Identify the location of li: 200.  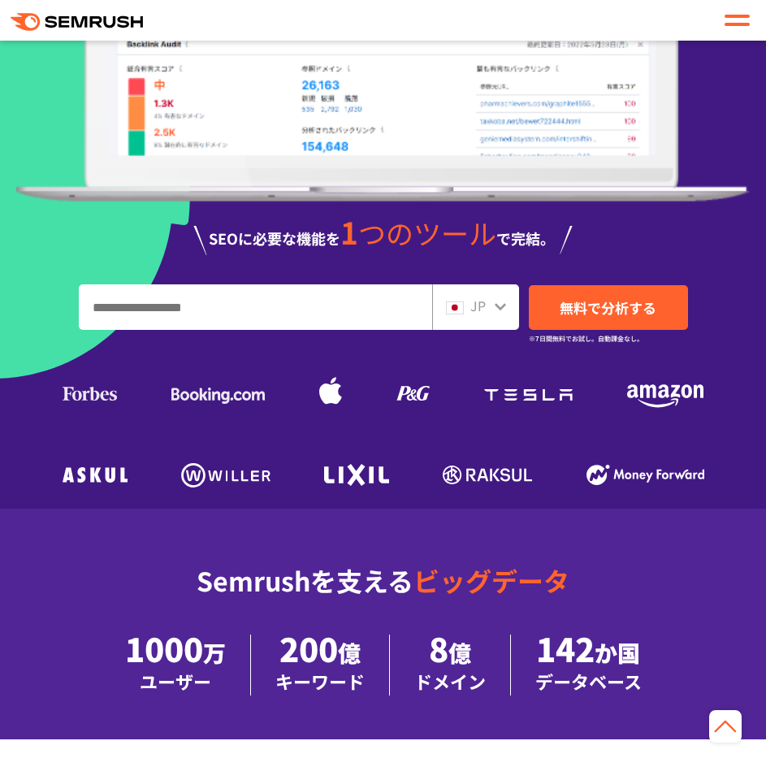
(320, 664).